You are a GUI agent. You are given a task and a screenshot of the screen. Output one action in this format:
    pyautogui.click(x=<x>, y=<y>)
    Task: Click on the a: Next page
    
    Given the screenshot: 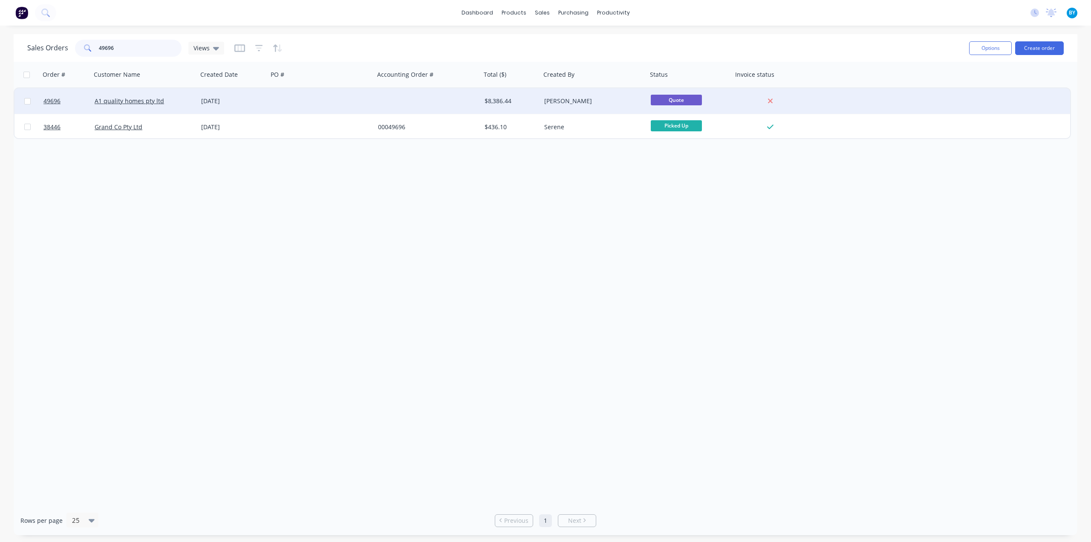 What is the action you would take?
    pyautogui.click(x=577, y=520)
    